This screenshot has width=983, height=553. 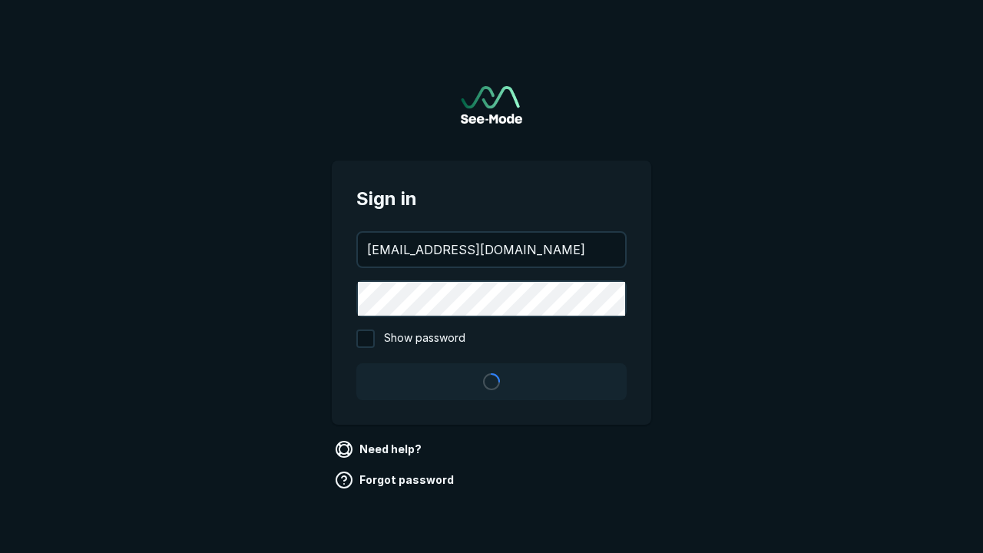 I want to click on a: Forgot password, so click(x=395, y=480).